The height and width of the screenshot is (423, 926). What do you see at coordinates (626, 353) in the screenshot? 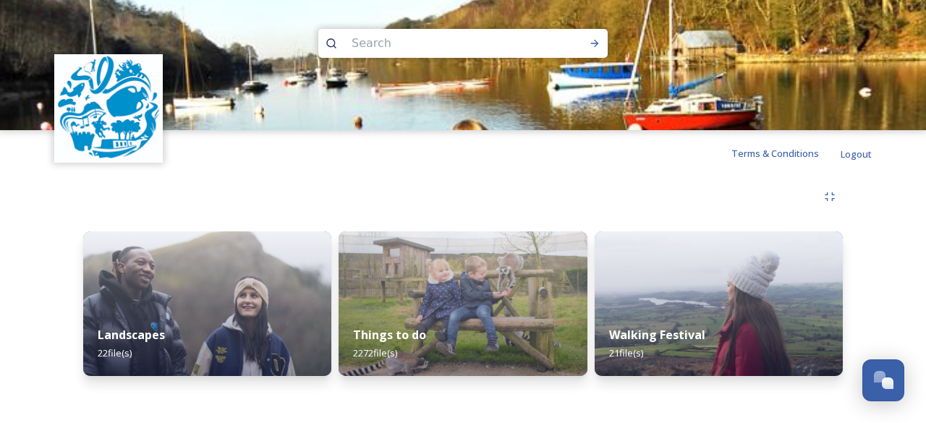
I see `span: 21 file(s)` at bounding box center [626, 353].